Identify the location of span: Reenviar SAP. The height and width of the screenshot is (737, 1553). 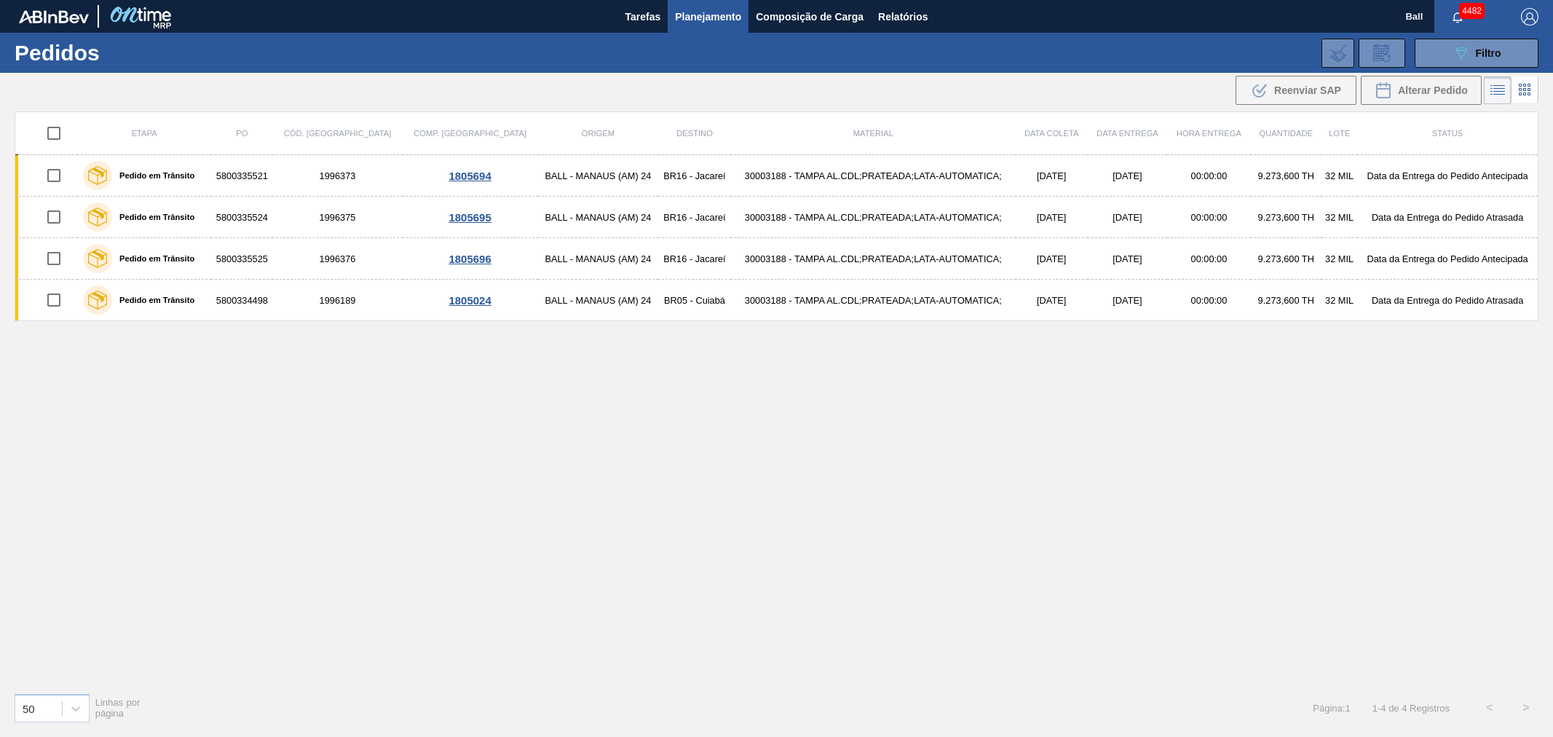
(1308, 90).